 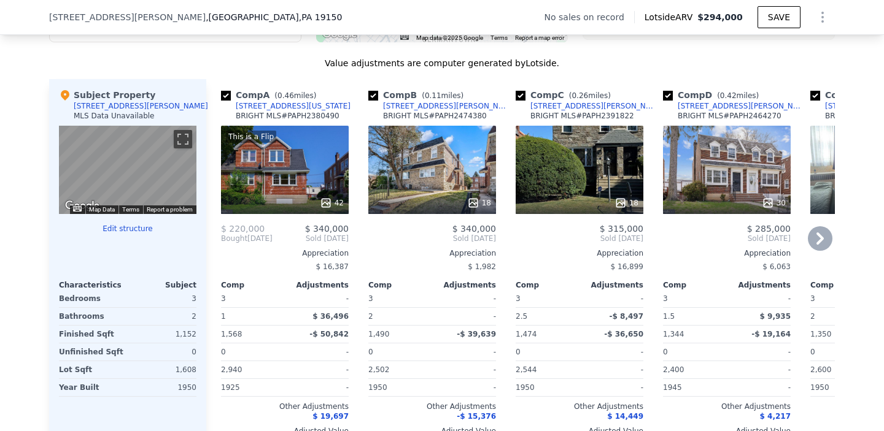 I want to click on div: Adjustments, so click(x=464, y=285).